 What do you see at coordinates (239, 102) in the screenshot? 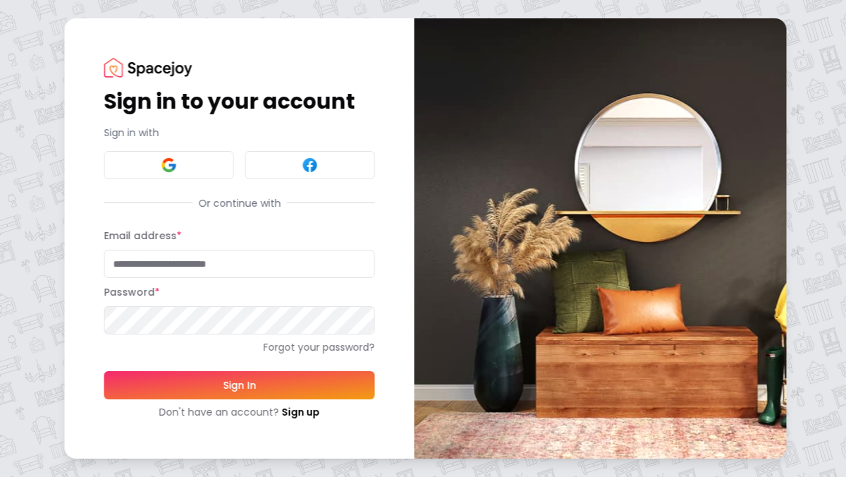
I see `h1: Sign in to your account` at bounding box center [239, 102].